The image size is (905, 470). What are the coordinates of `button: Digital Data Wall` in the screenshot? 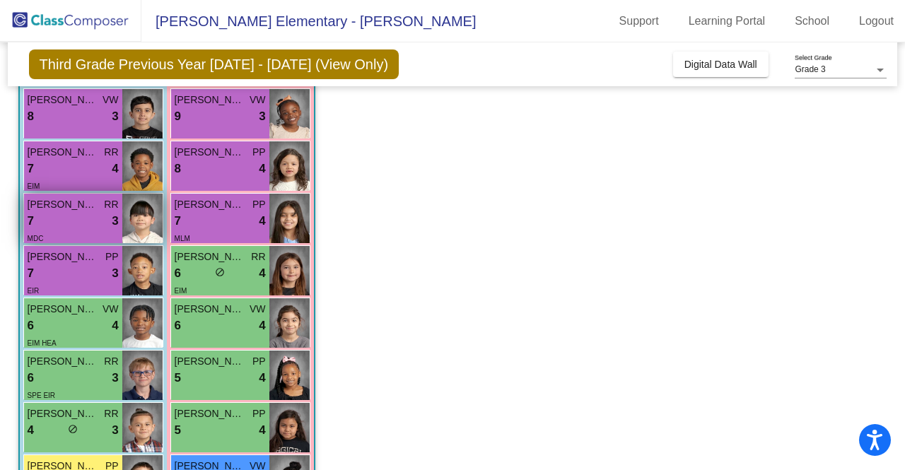 It's located at (721, 64).